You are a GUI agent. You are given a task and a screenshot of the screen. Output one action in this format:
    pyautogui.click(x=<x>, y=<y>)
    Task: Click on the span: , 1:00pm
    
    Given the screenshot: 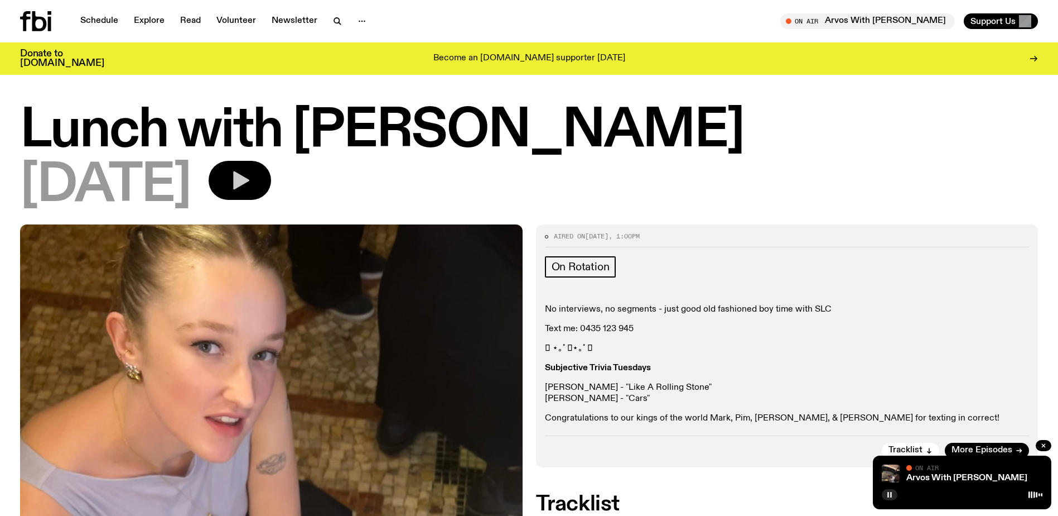 What is the action you would take?
    pyautogui.click(x=624, y=236)
    